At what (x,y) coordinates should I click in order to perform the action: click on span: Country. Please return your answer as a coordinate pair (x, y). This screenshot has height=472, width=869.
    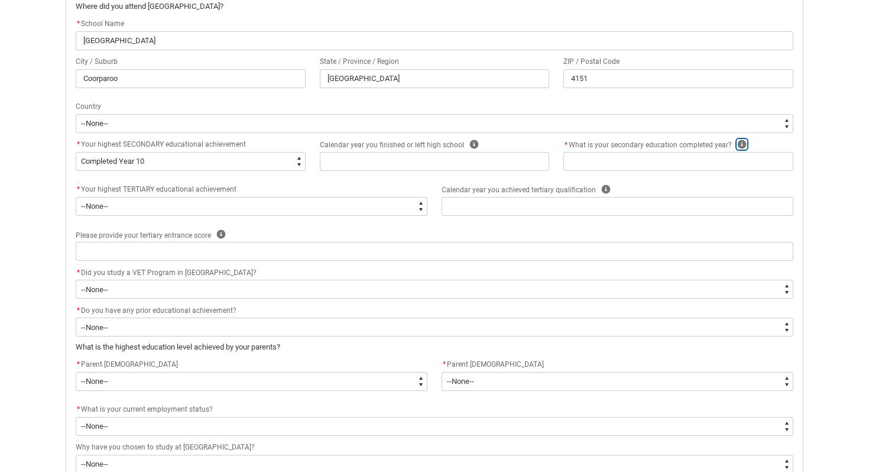
    Looking at the image, I should click on (88, 106).